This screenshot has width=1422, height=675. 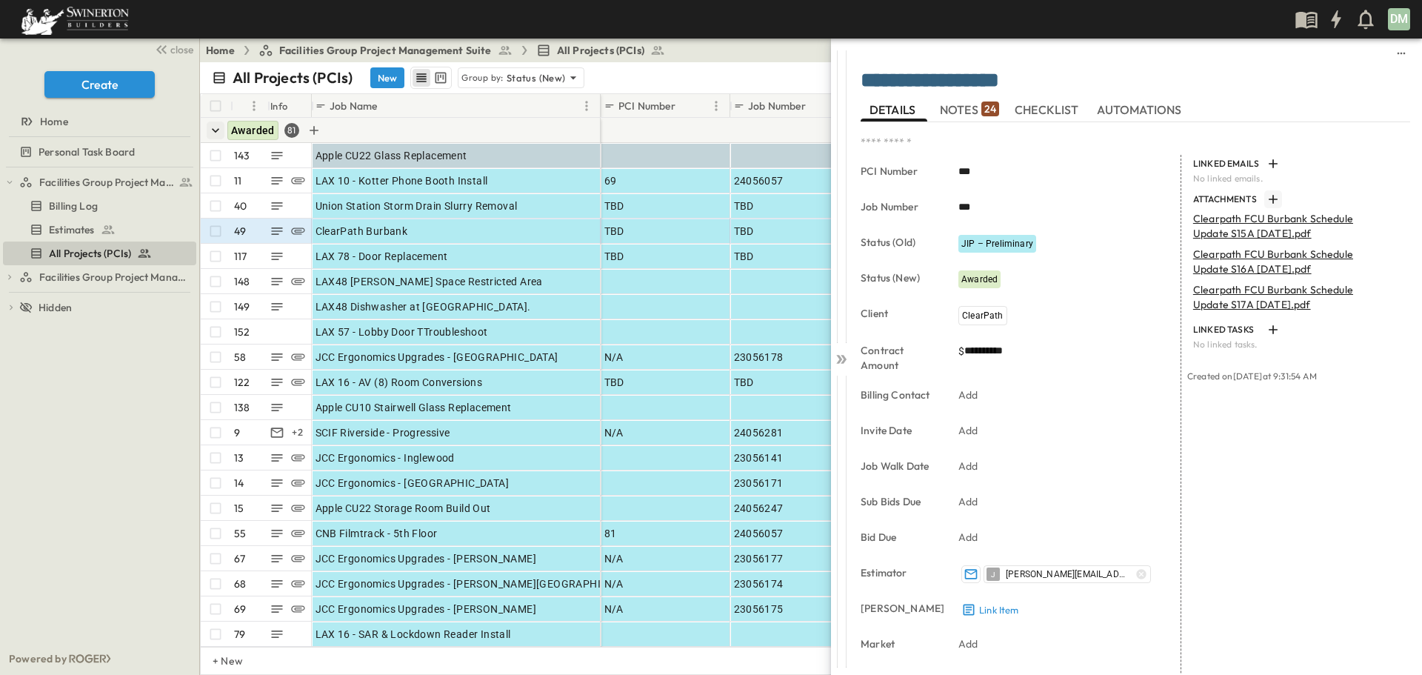 What do you see at coordinates (240, 357) in the screenshot?
I see `p: 58` at bounding box center [240, 357].